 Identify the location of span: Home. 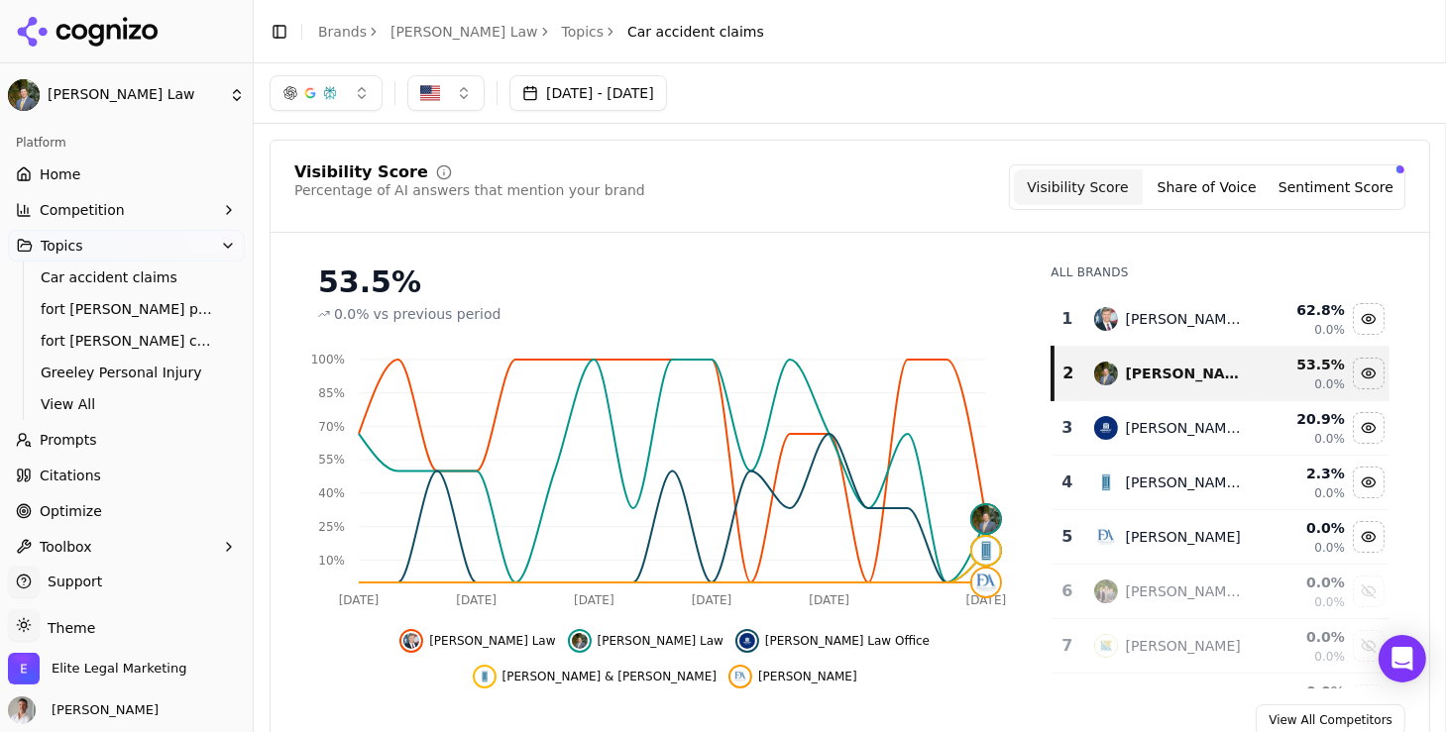
(59, 174).